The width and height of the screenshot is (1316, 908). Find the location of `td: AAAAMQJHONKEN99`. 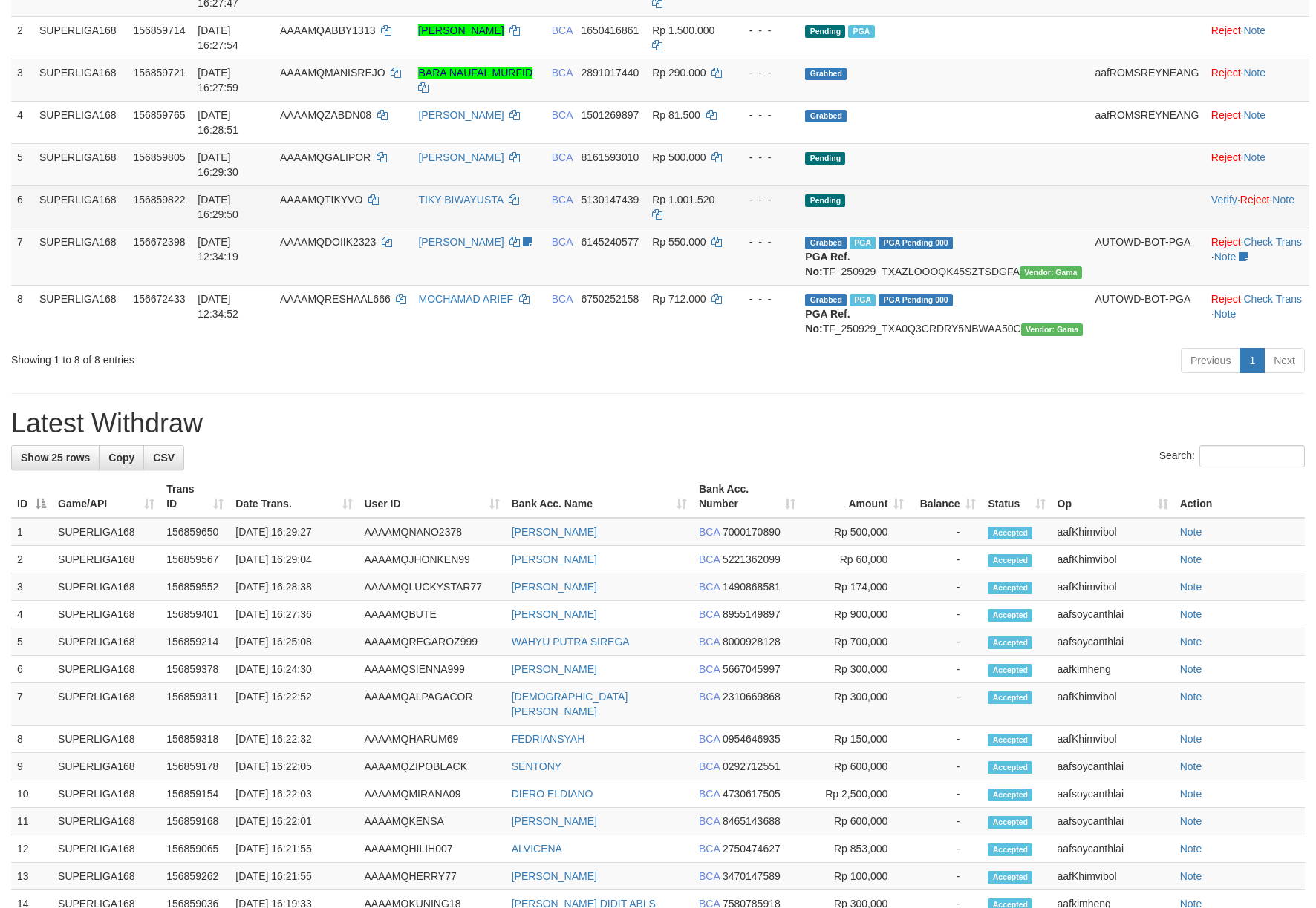

td: AAAAMQJHONKEN99 is located at coordinates (432, 559).